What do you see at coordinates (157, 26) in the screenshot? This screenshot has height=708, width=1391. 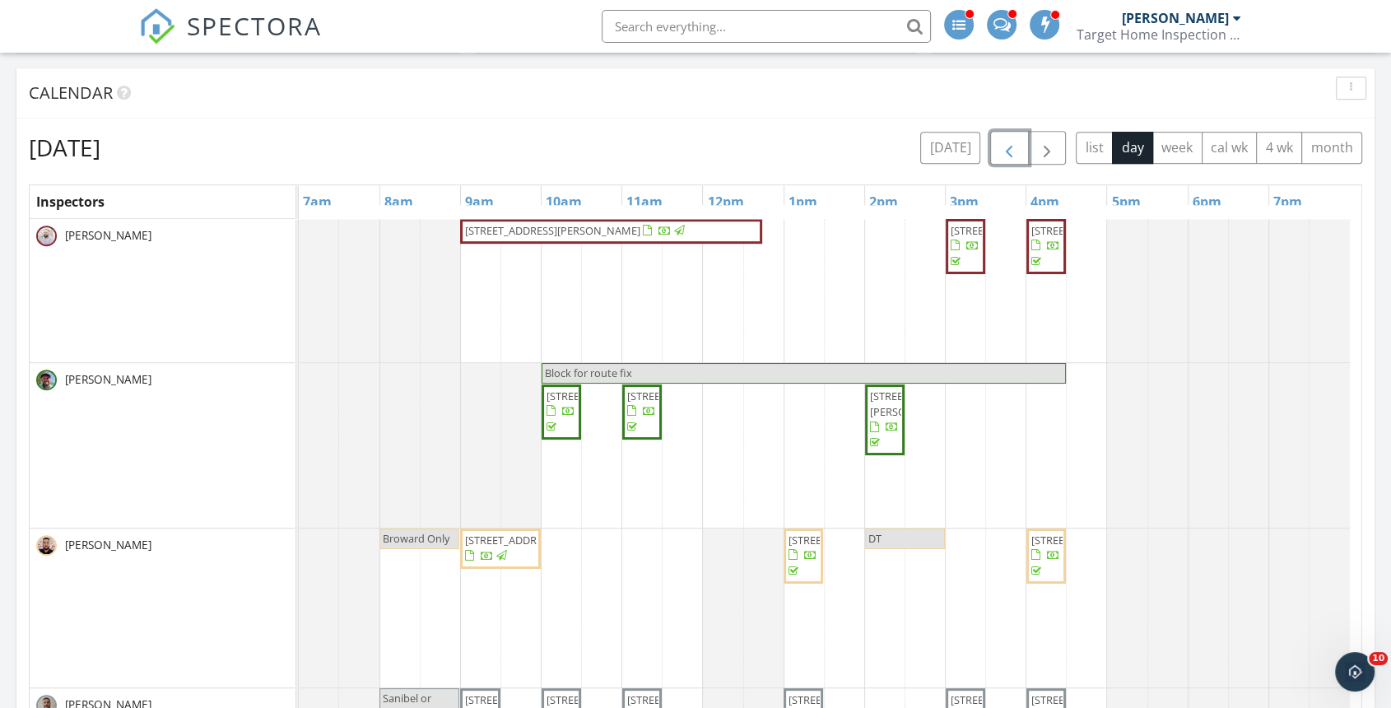 I see `img: The Best Home Inspection Software - Spectora` at bounding box center [157, 26].